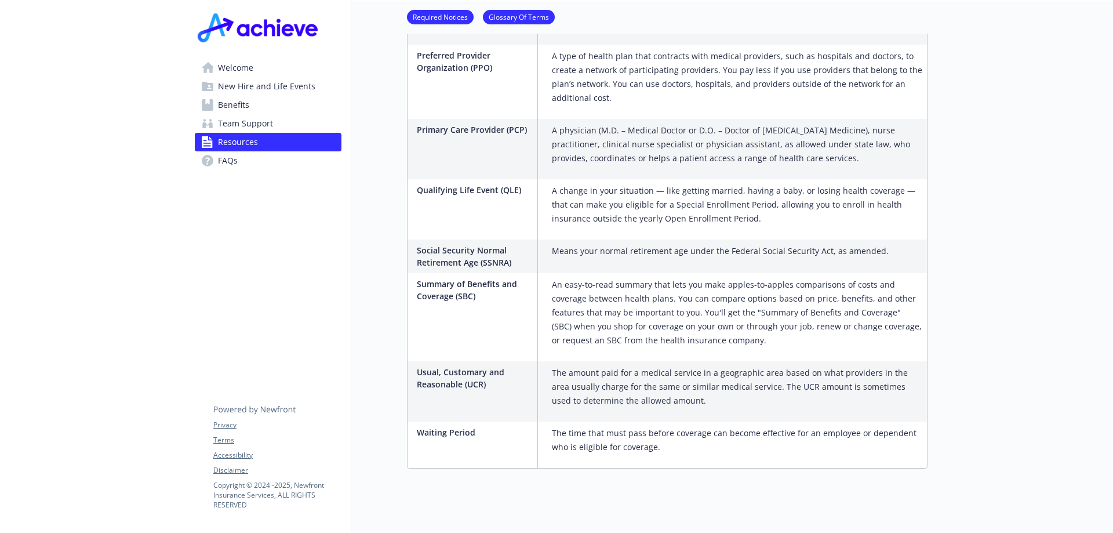 Image resolution: width=1113 pixels, height=533 pixels. Describe the element at coordinates (268, 86) in the screenshot. I see `a: New Hire and Life Events` at that location.